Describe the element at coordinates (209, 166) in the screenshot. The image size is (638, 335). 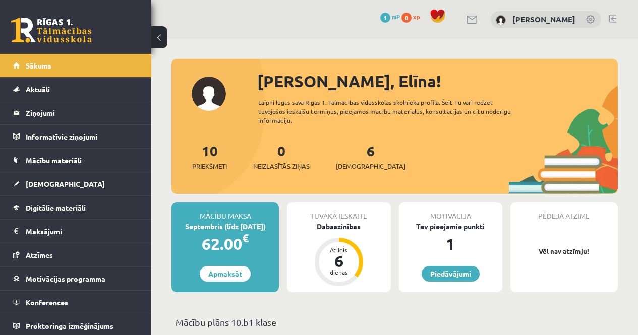
I see `span: Priekšmeti` at that location.